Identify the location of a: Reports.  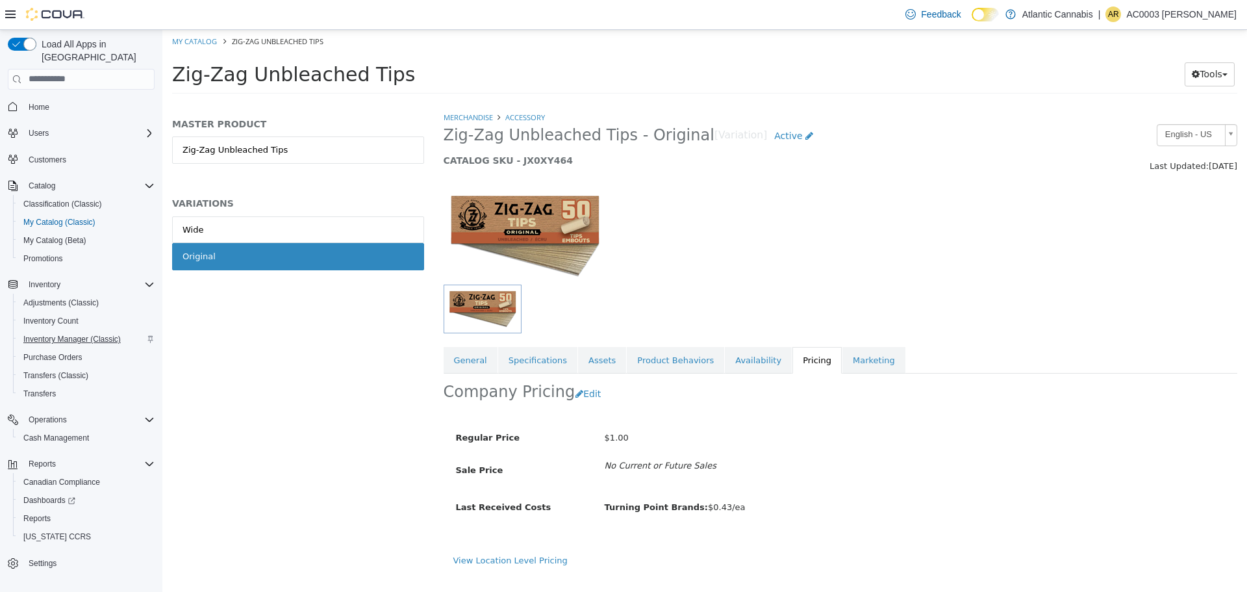
(37, 518).